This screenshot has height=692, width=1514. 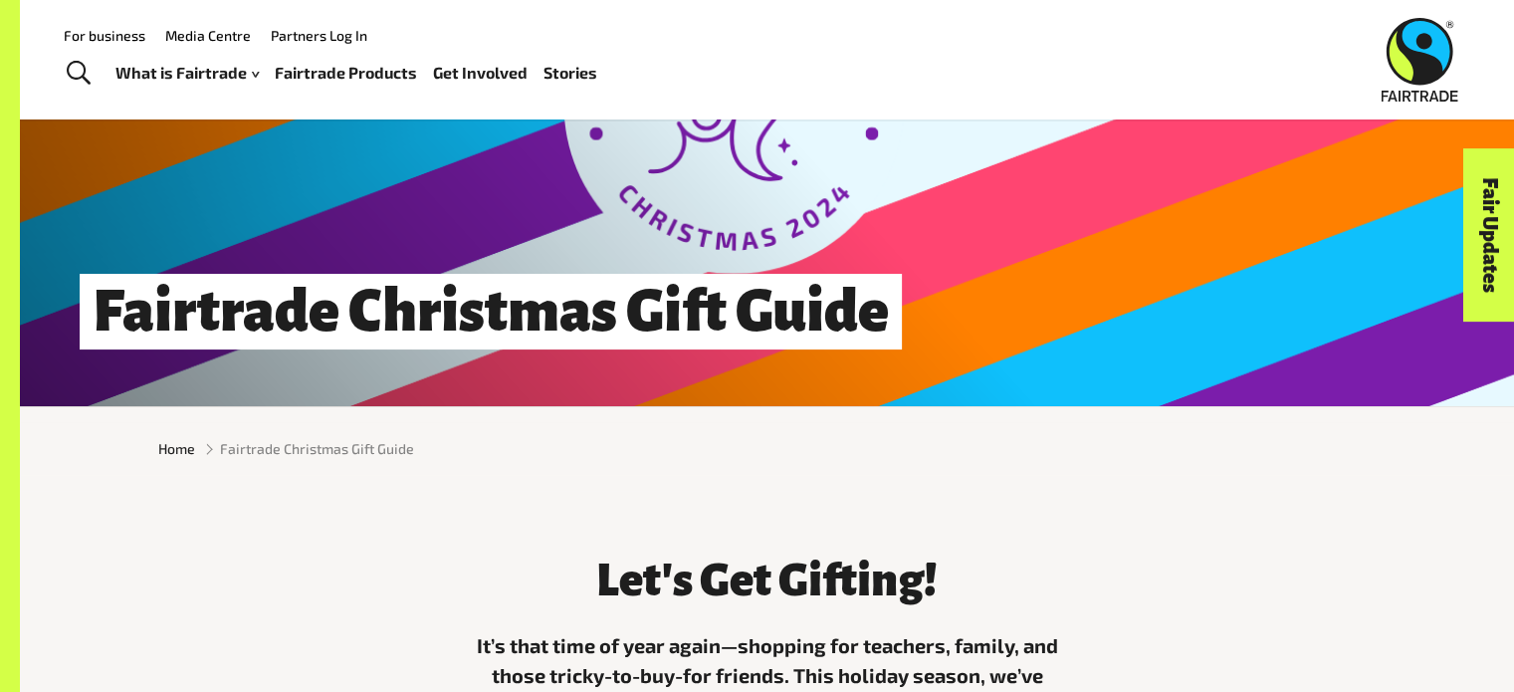 What do you see at coordinates (78, 74) in the screenshot?
I see `a: Toggle Search` at bounding box center [78, 74].